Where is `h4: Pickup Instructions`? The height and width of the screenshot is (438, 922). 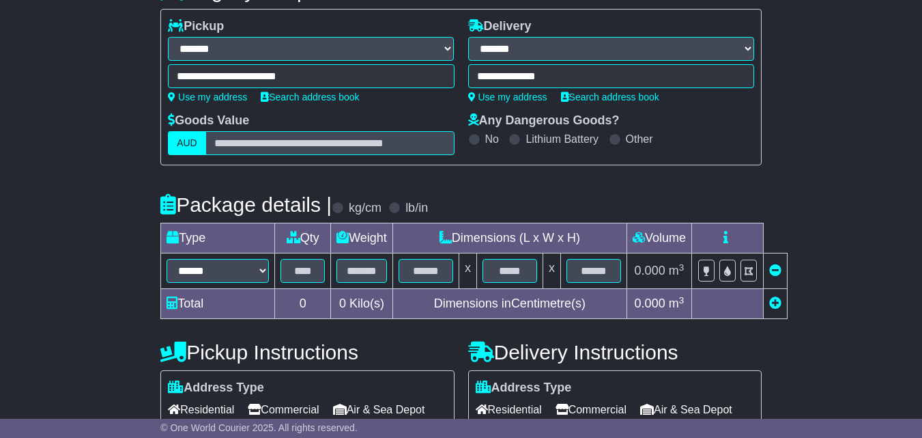
h4: Pickup Instructions is located at coordinates (307, 352).